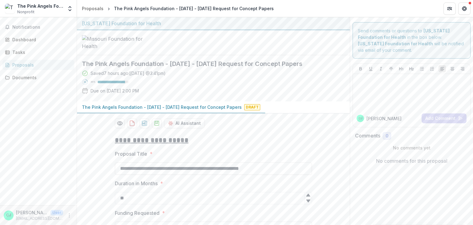  I want to click on button: AI Assistant, so click(184, 123).